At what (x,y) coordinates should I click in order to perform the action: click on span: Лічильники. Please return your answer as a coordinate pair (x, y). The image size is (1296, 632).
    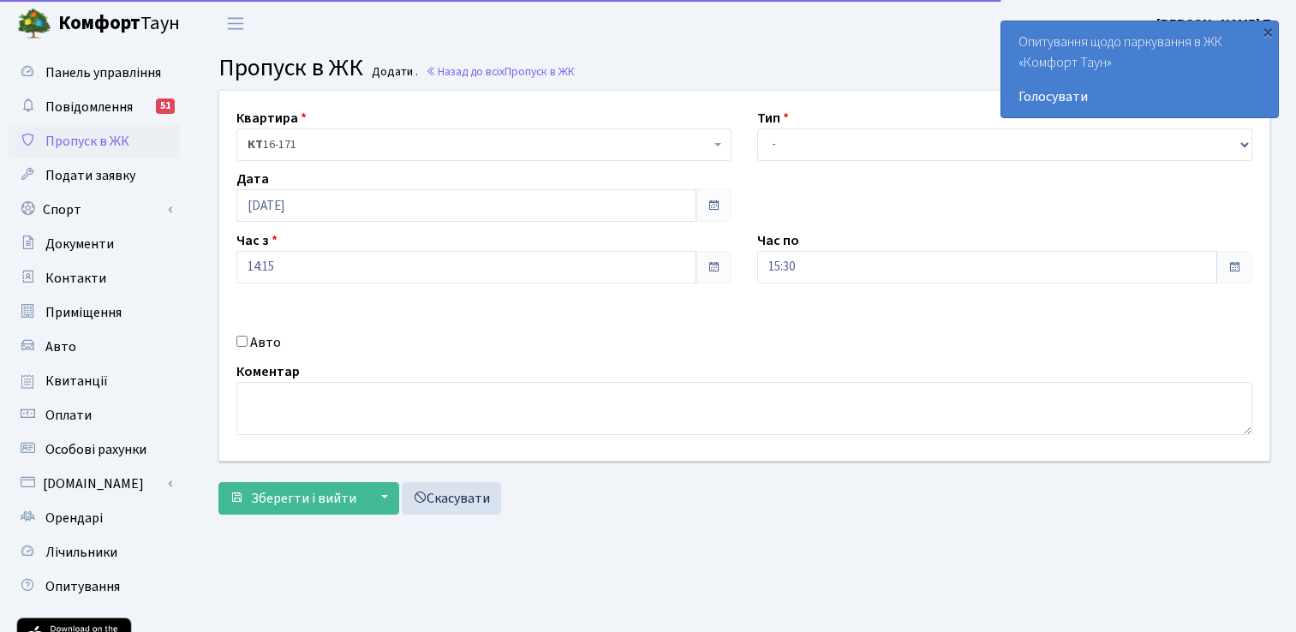
    Looking at the image, I should click on (81, 553).